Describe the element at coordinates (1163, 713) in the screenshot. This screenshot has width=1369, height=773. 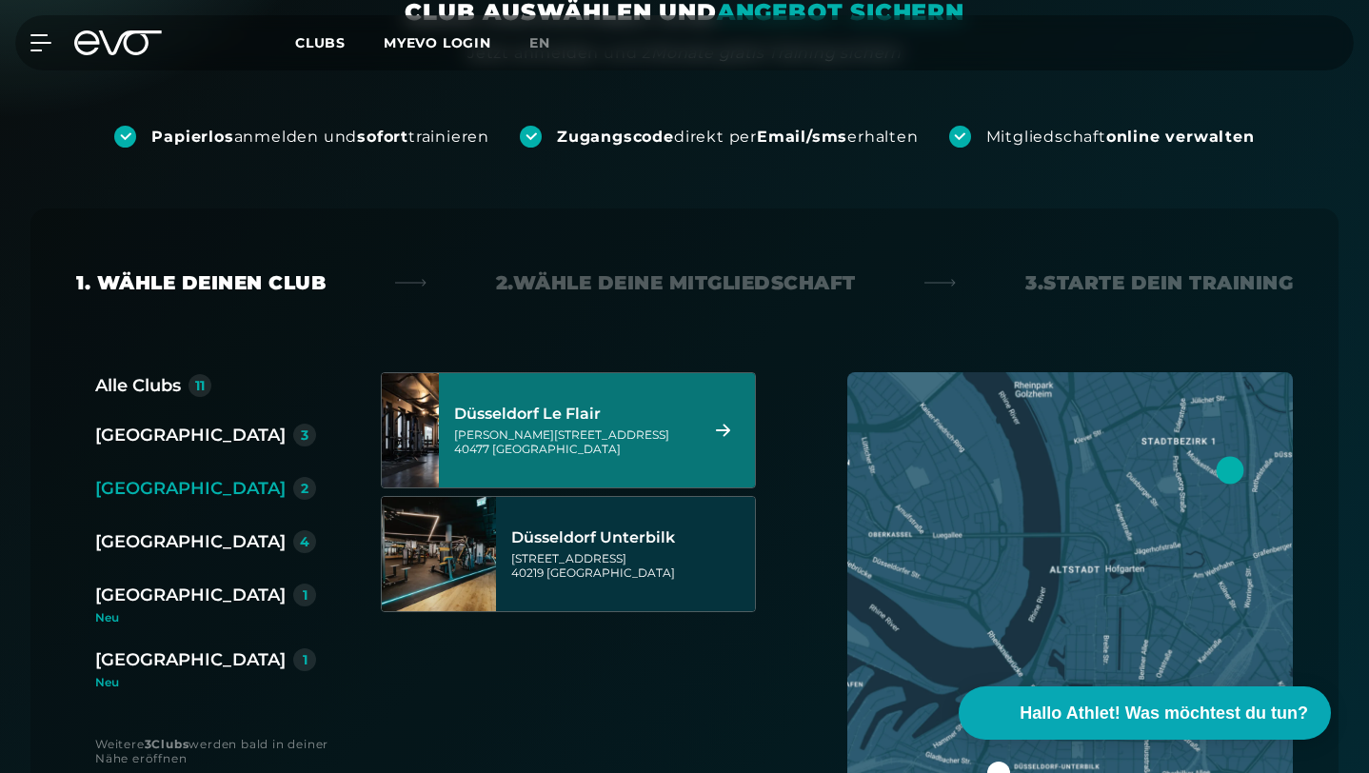
I see `span: Hallo Athlet! Was möchtest du tun?` at that location.